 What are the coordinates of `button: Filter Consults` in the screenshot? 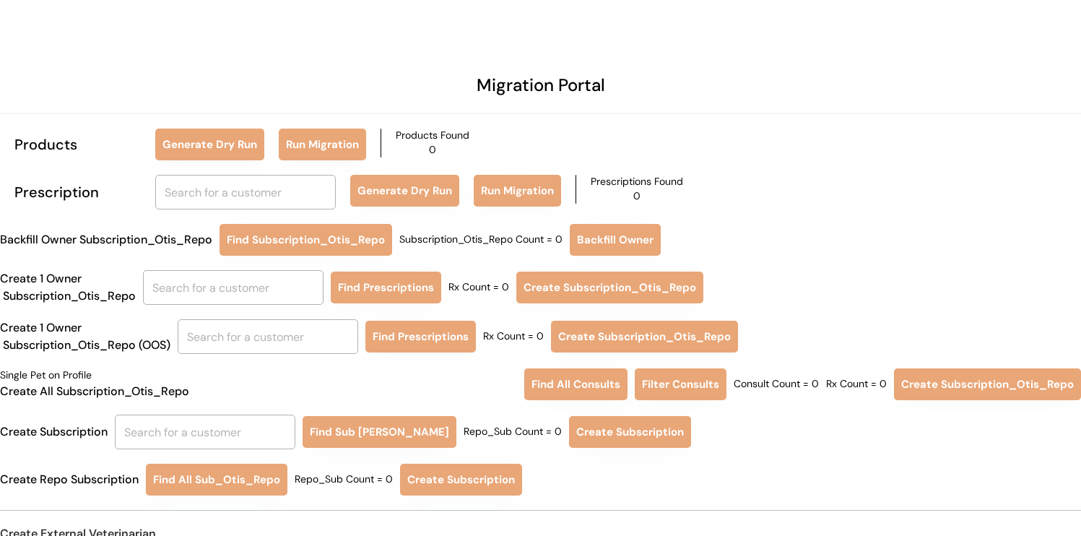 It's located at (680, 384).